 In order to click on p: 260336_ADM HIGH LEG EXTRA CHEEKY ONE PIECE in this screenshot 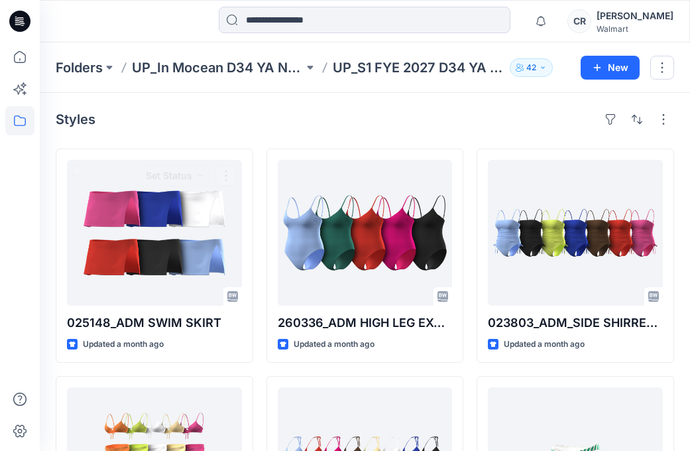, I will do `click(365, 323)`.